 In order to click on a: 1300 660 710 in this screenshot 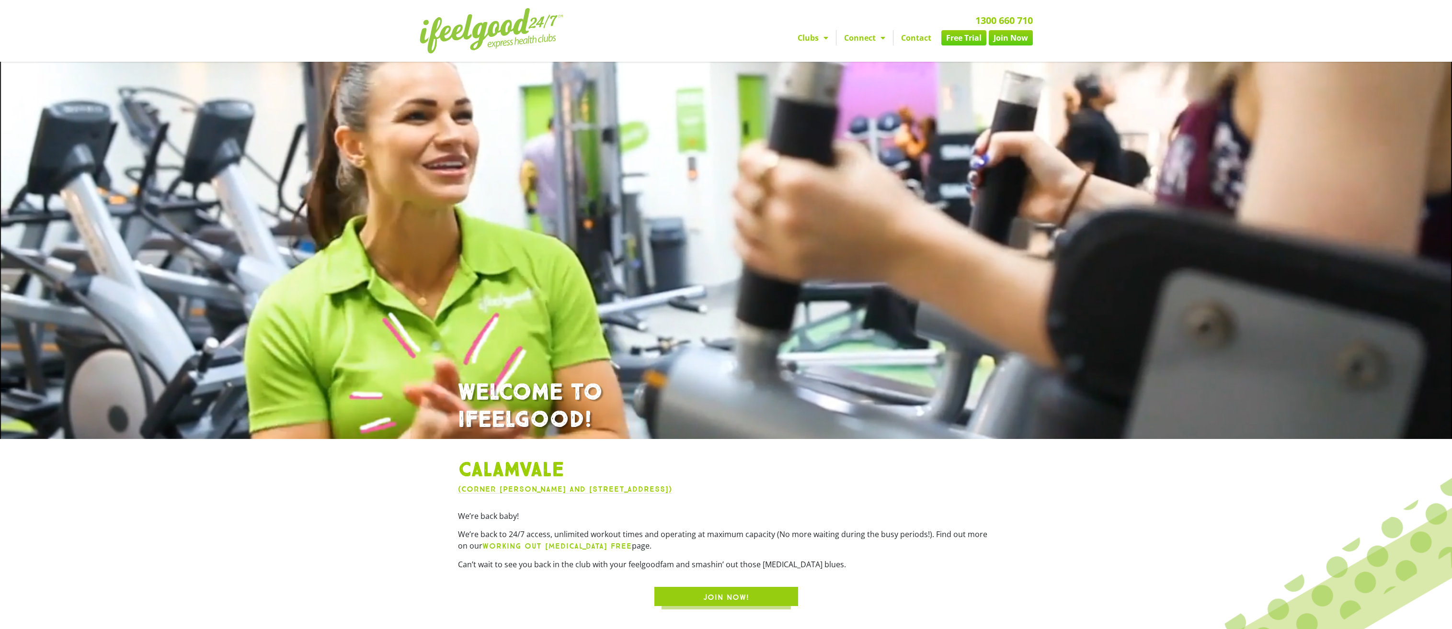, I will do `click(1004, 20)`.